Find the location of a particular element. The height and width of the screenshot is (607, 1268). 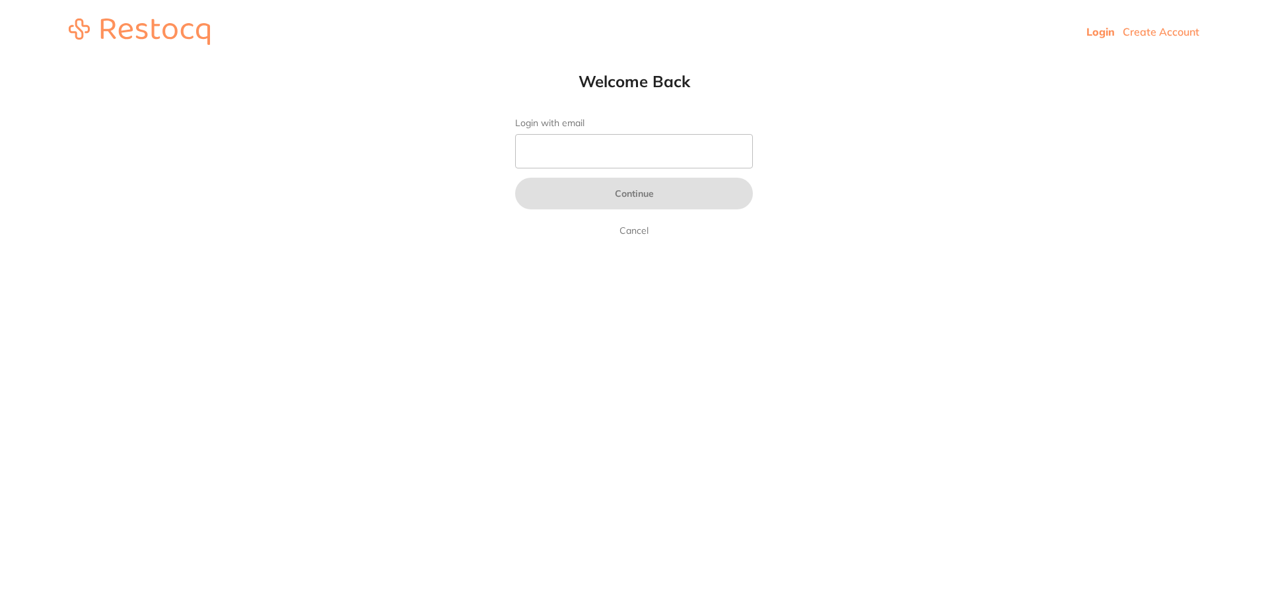

label: Login with email is located at coordinates (634, 123).